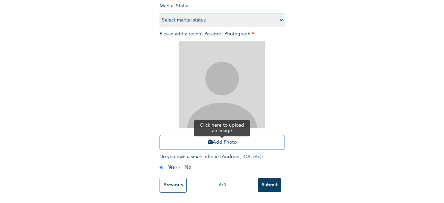 The width and height of the screenshot is (444, 203). I want to click on input: Submit, so click(269, 185).